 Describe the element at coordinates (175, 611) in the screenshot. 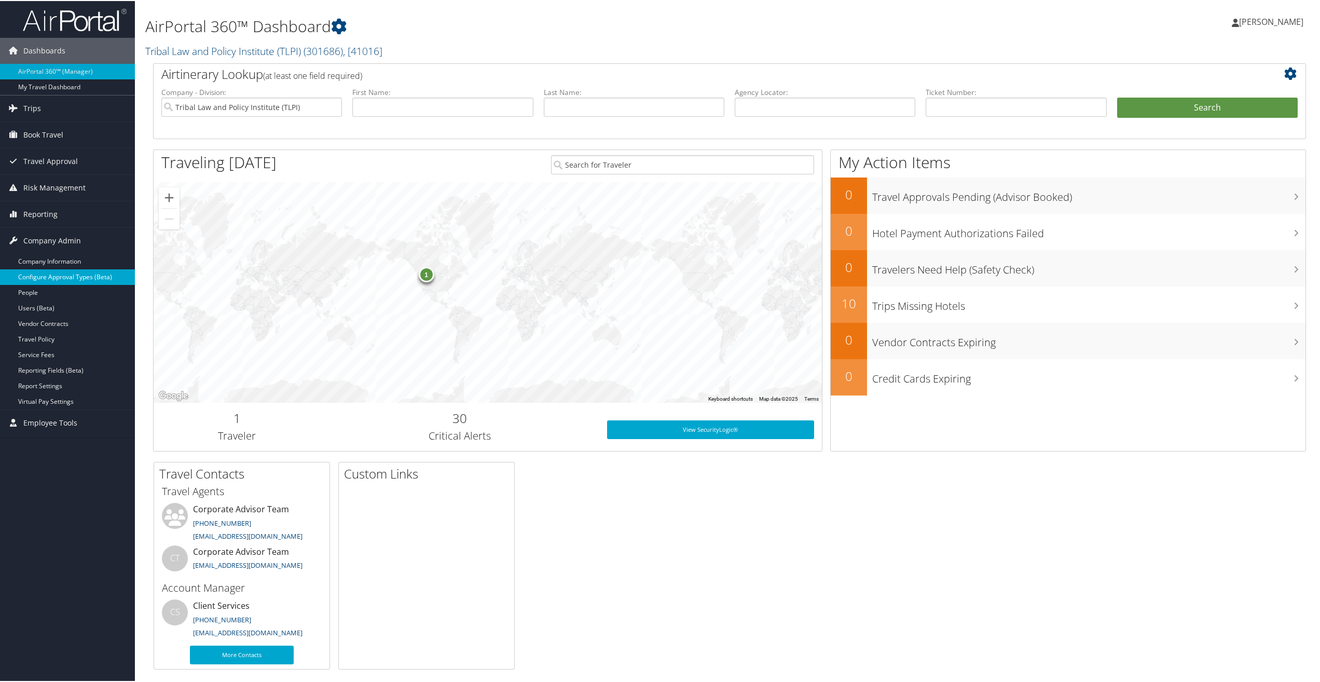

I see `div: CS` at that location.